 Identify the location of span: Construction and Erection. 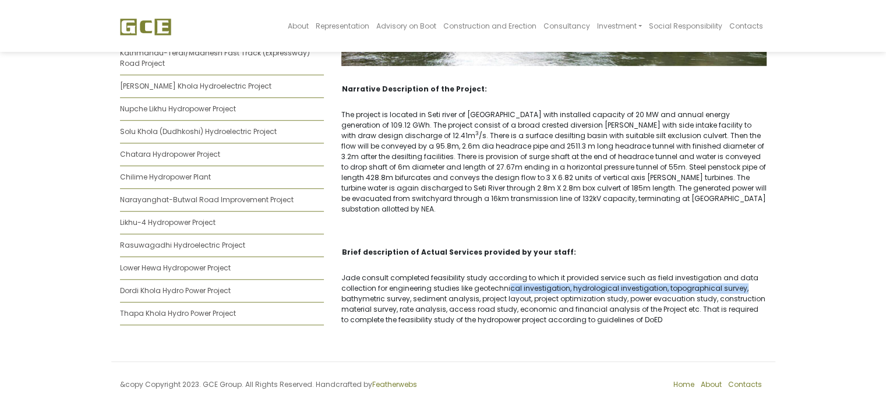
(489, 26).